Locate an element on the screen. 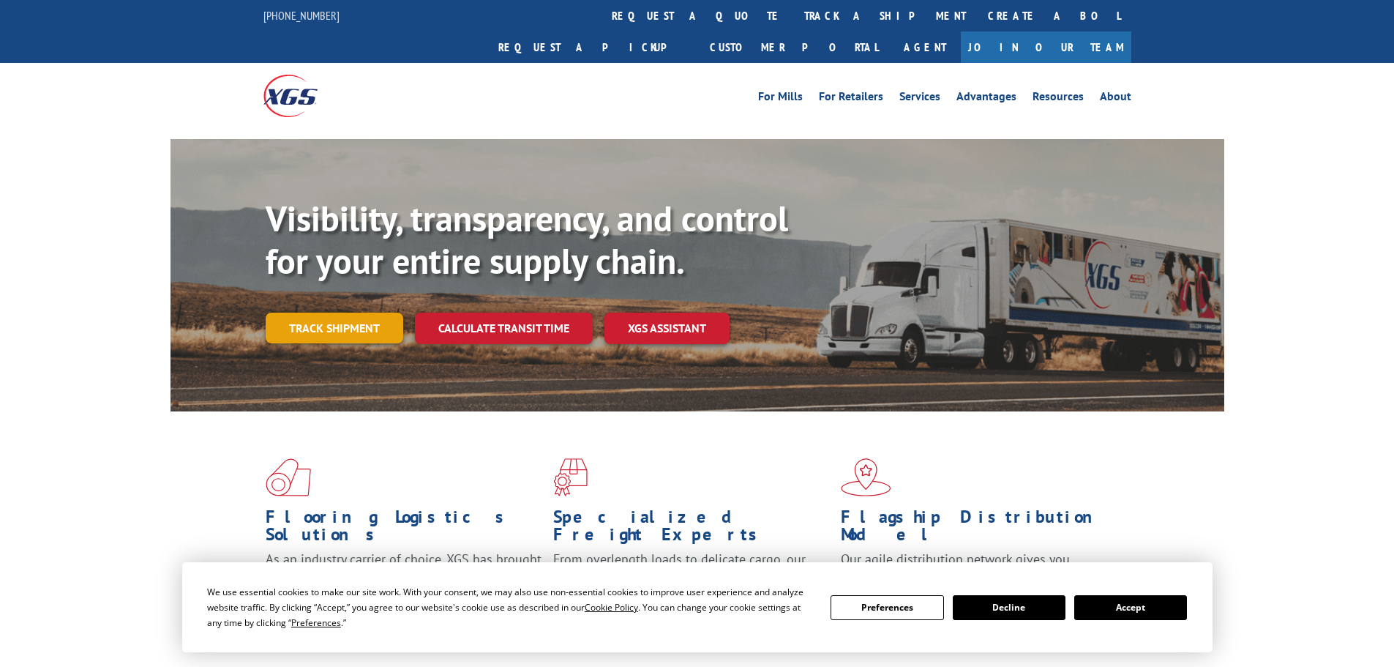 Image resolution: width=1394 pixels, height=667 pixels. a: Agent is located at coordinates (925, 47).